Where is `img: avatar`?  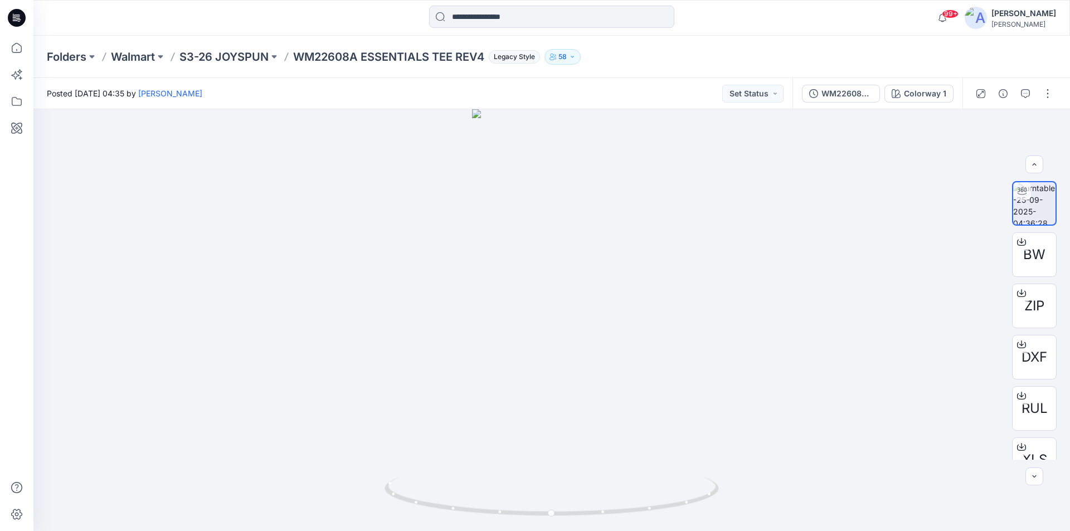 img: avatar is located at coordinates (976, 18).